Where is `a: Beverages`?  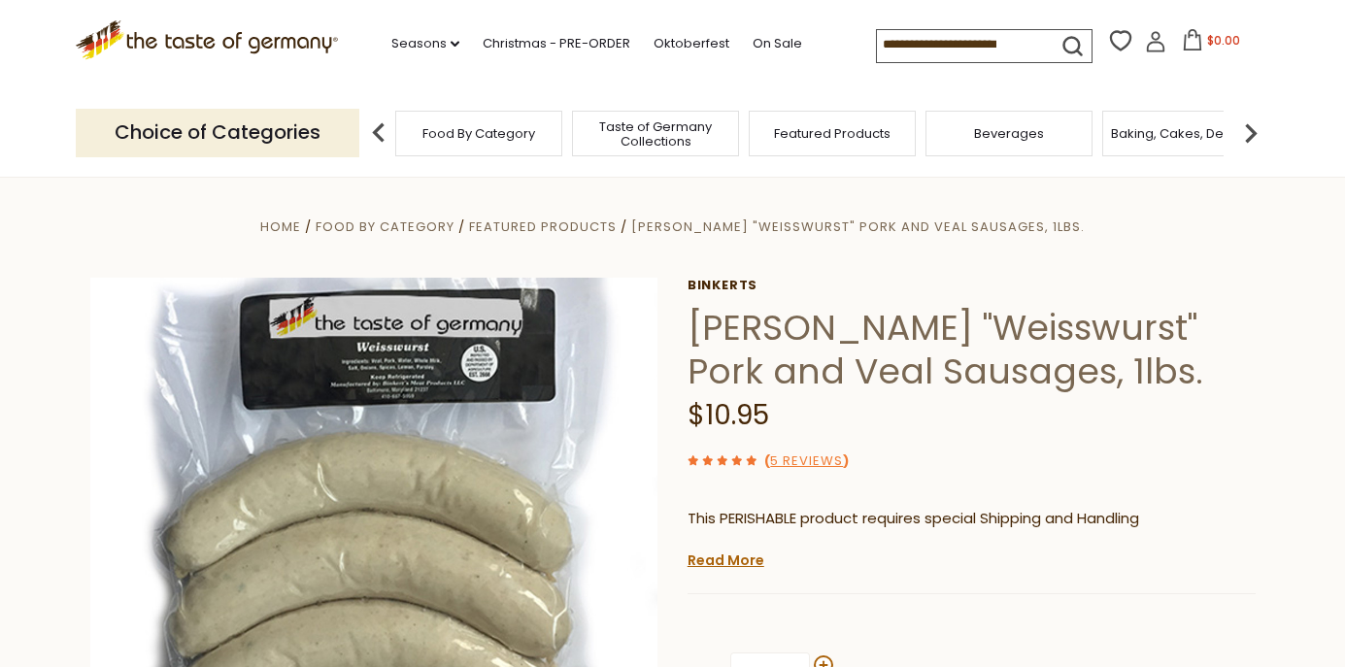 a: Beverages is located at coordinates (1009, 133).